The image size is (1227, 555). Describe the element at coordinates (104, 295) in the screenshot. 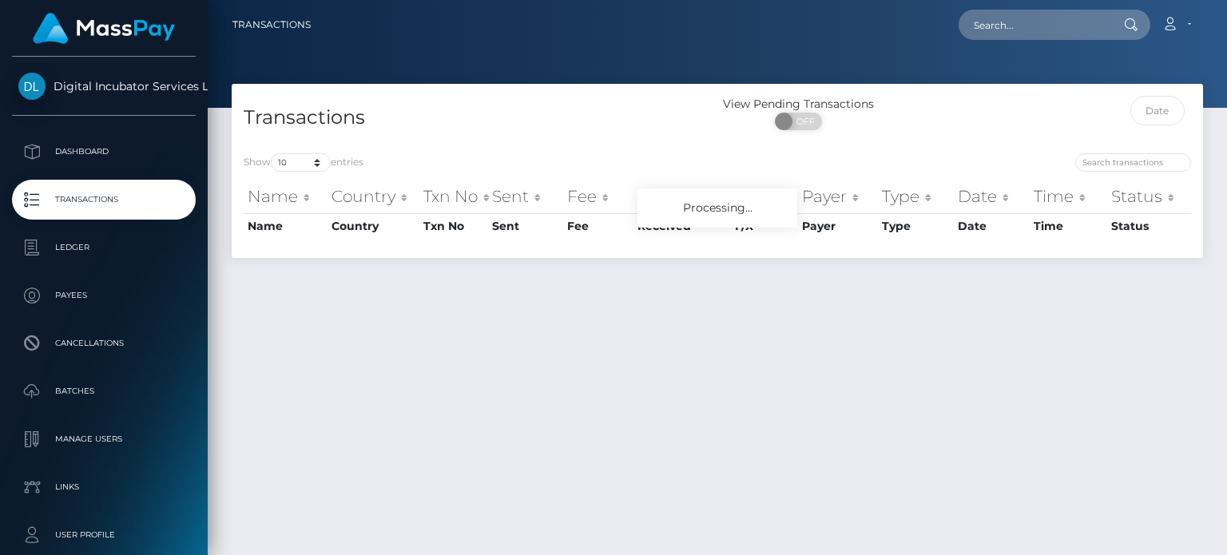

I see `p: Payees` at that location.